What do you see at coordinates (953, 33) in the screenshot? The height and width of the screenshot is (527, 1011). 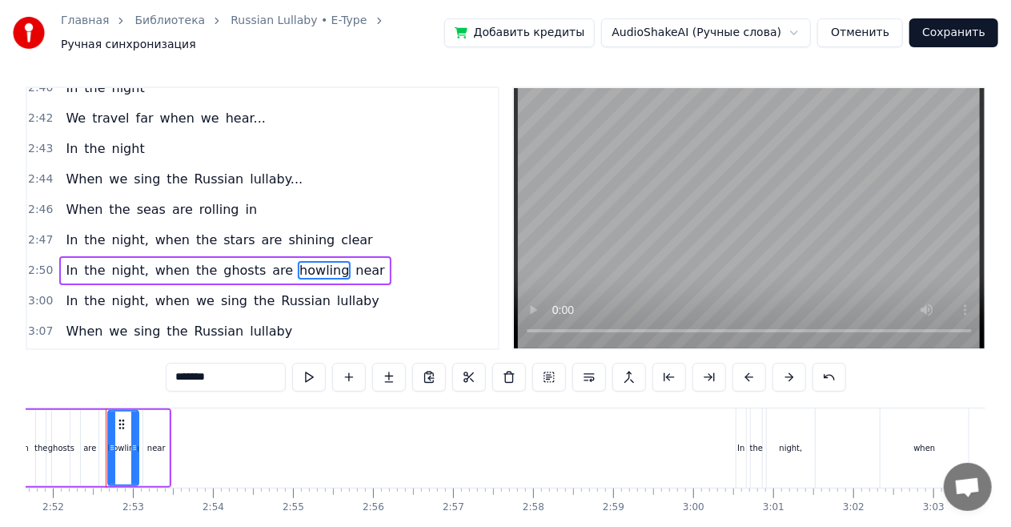 I see `button: Сохранить` at bounding box center [953, 33].